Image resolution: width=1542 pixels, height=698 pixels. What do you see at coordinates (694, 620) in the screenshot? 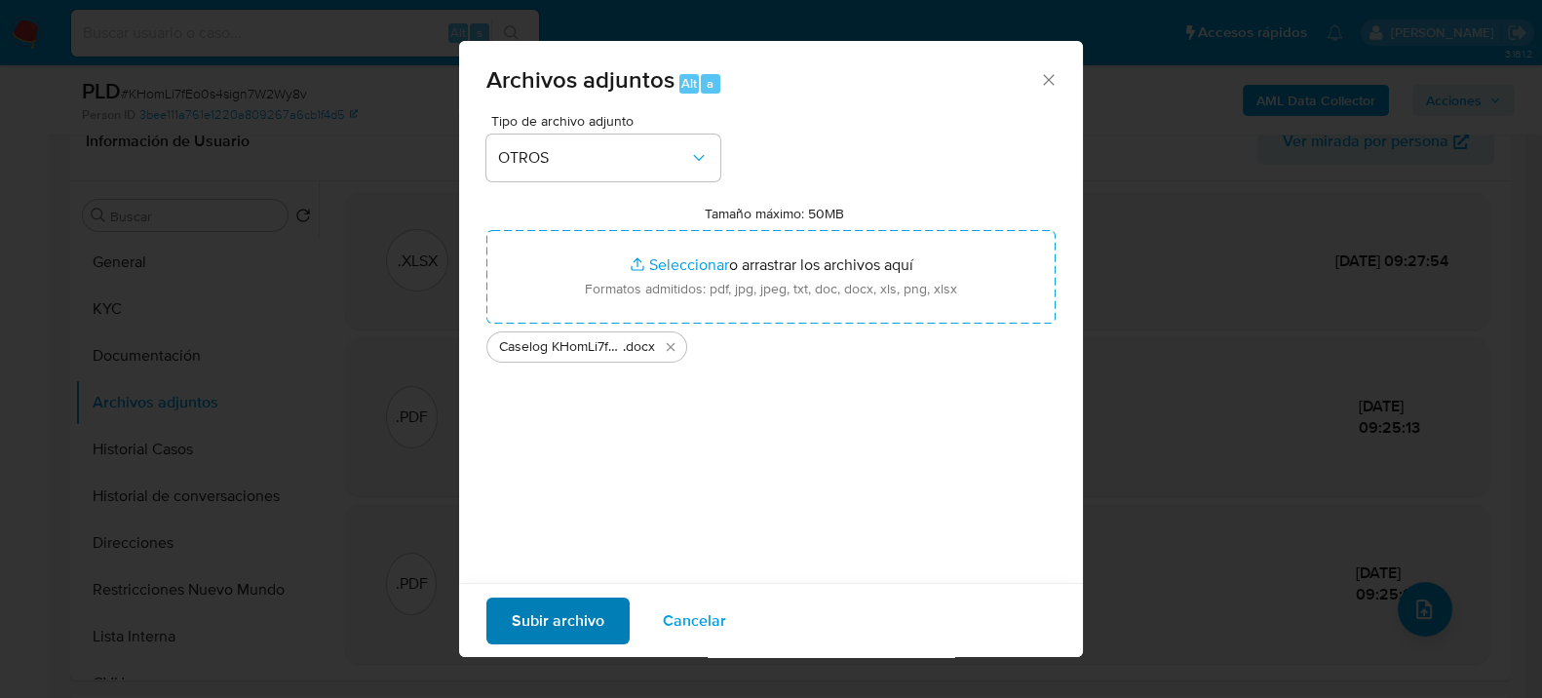
I see `span: Cancelar` at bounding box center [694, 620].